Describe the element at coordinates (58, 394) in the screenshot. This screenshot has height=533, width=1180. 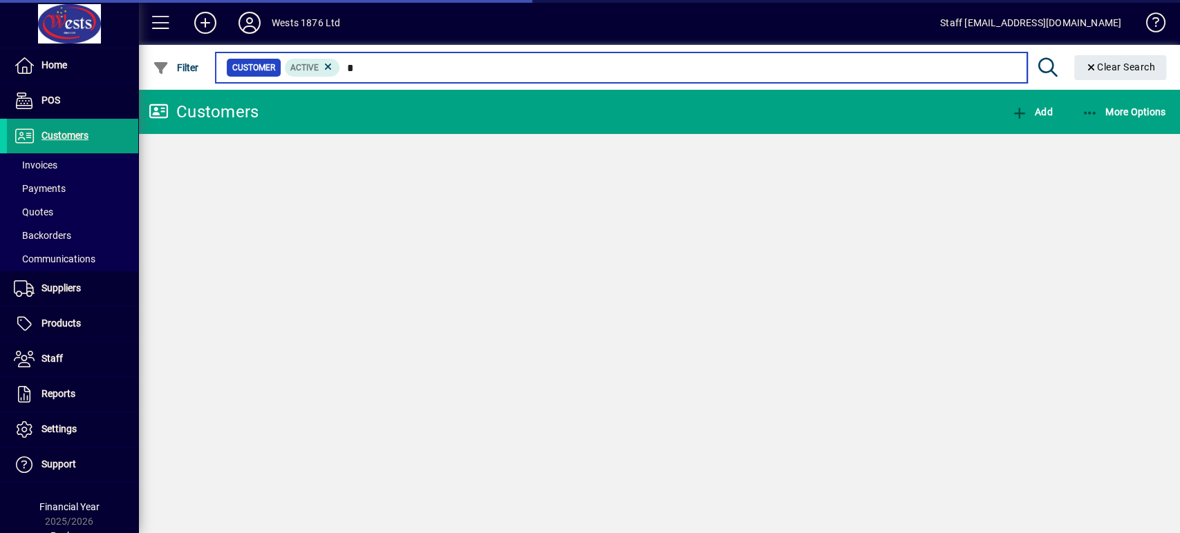
I see `span: Reports` at that location.